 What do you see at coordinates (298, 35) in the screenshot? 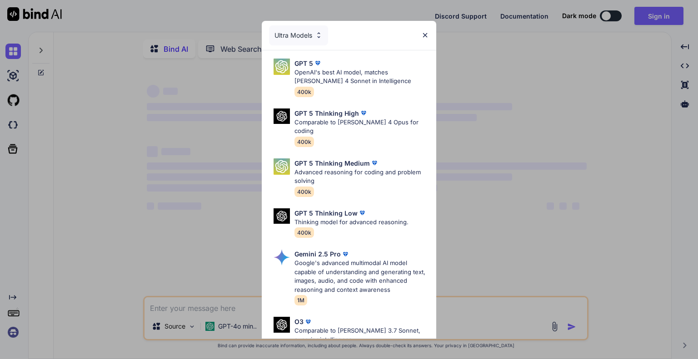
I see `div: Ultra Models` at bounding box center [298, 35].